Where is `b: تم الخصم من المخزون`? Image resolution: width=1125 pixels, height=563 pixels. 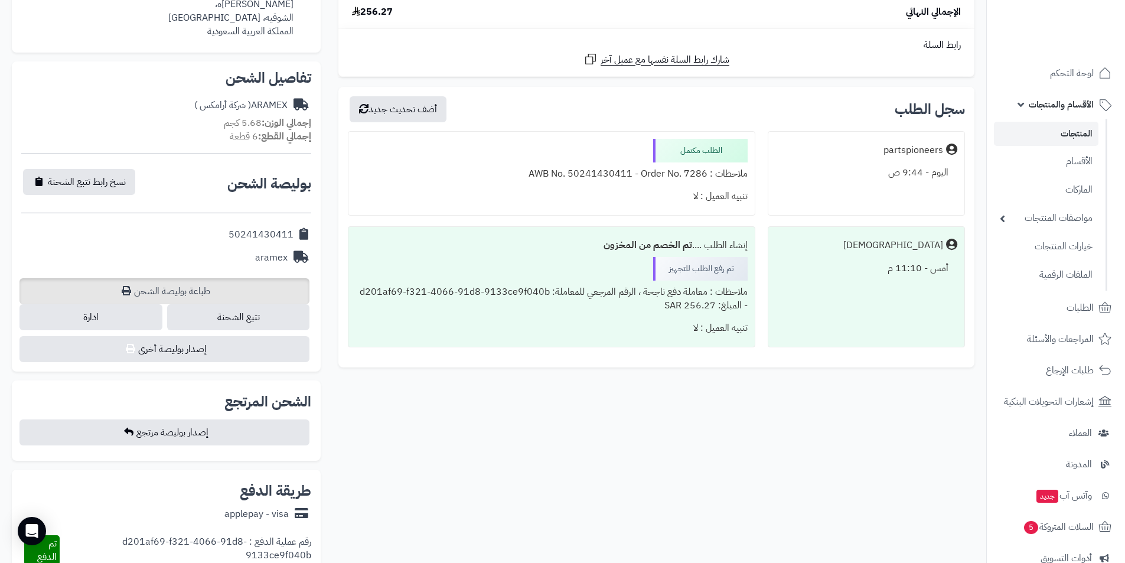 b: تم الخصم من المخزون is located at coordinates (648, 245).